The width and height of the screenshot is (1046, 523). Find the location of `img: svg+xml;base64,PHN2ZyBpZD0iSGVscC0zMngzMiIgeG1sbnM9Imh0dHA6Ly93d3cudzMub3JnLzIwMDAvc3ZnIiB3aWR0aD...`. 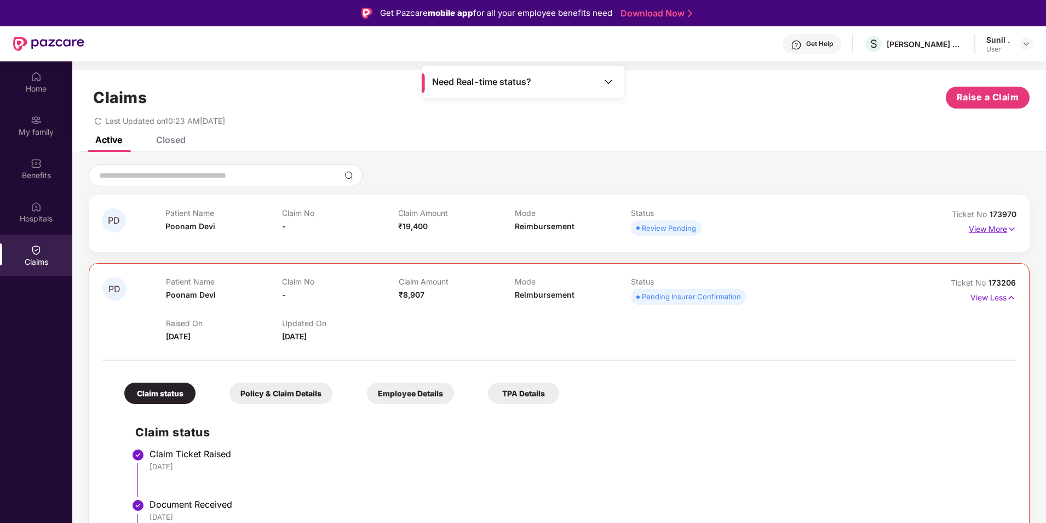

img: svg+xml;base64,PHN2ZyBpZD0iSGVscC0zMngzMiIgeG1sbnM9Imh0dHA6Ly93d3cudzMub3JnLzIwMDAvc3ZnIiB3aWR0aD... is located at coordinates (797, 45).